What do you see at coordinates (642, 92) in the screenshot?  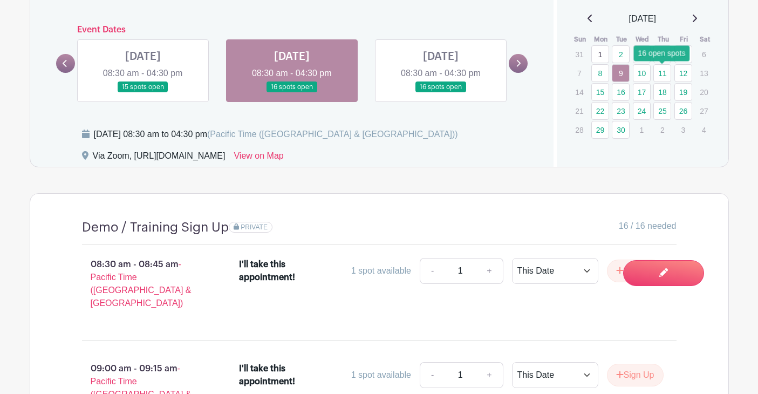 I see `a: 17` at bounding box center [642, 92].